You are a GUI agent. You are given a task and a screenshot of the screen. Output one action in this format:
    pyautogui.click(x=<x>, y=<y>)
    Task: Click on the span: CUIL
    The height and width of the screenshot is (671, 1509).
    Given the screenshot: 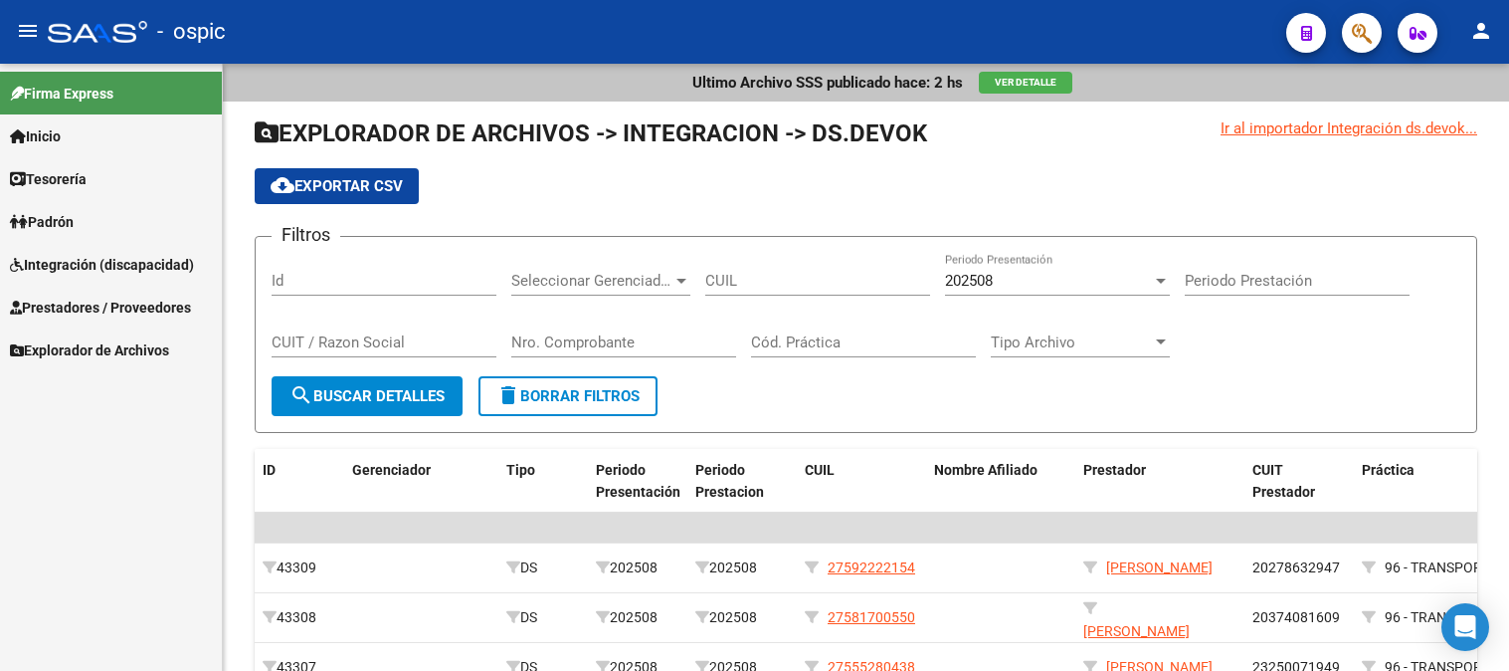 What is the action you would take?
    pyautogui.click(x=820, y=470)
    